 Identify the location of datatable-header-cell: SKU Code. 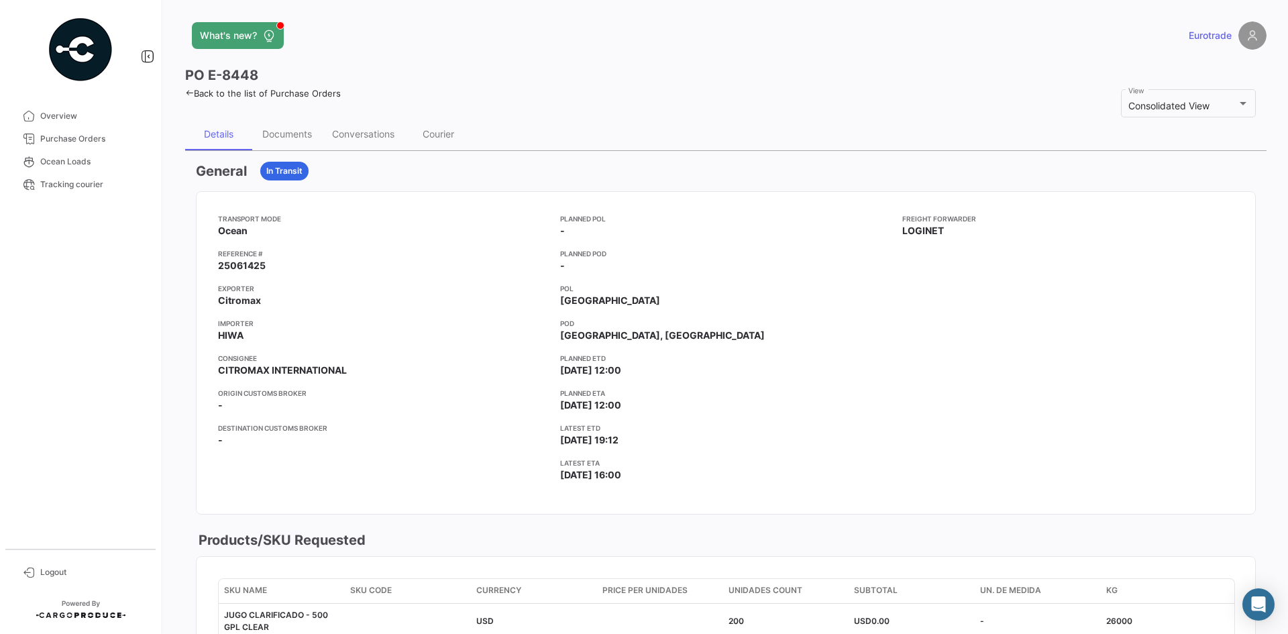
(408, 591).